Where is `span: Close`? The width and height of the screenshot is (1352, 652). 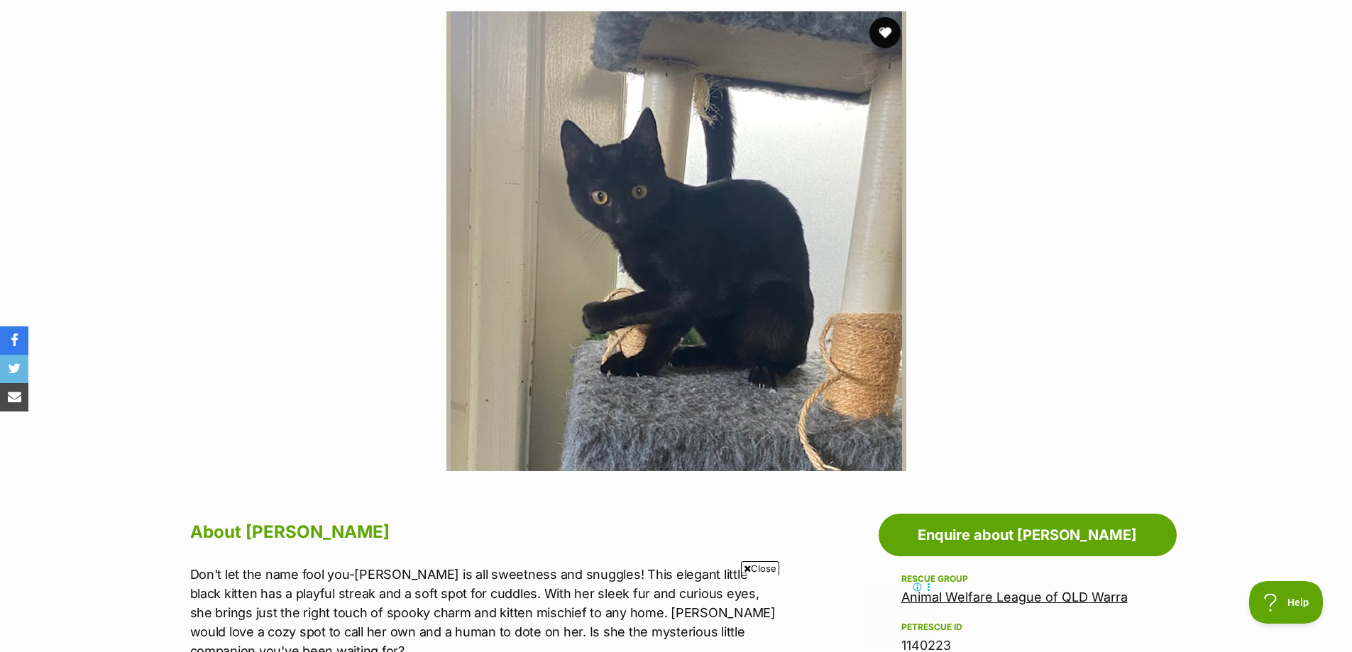
span: Close is located at coordinates (760, 569).